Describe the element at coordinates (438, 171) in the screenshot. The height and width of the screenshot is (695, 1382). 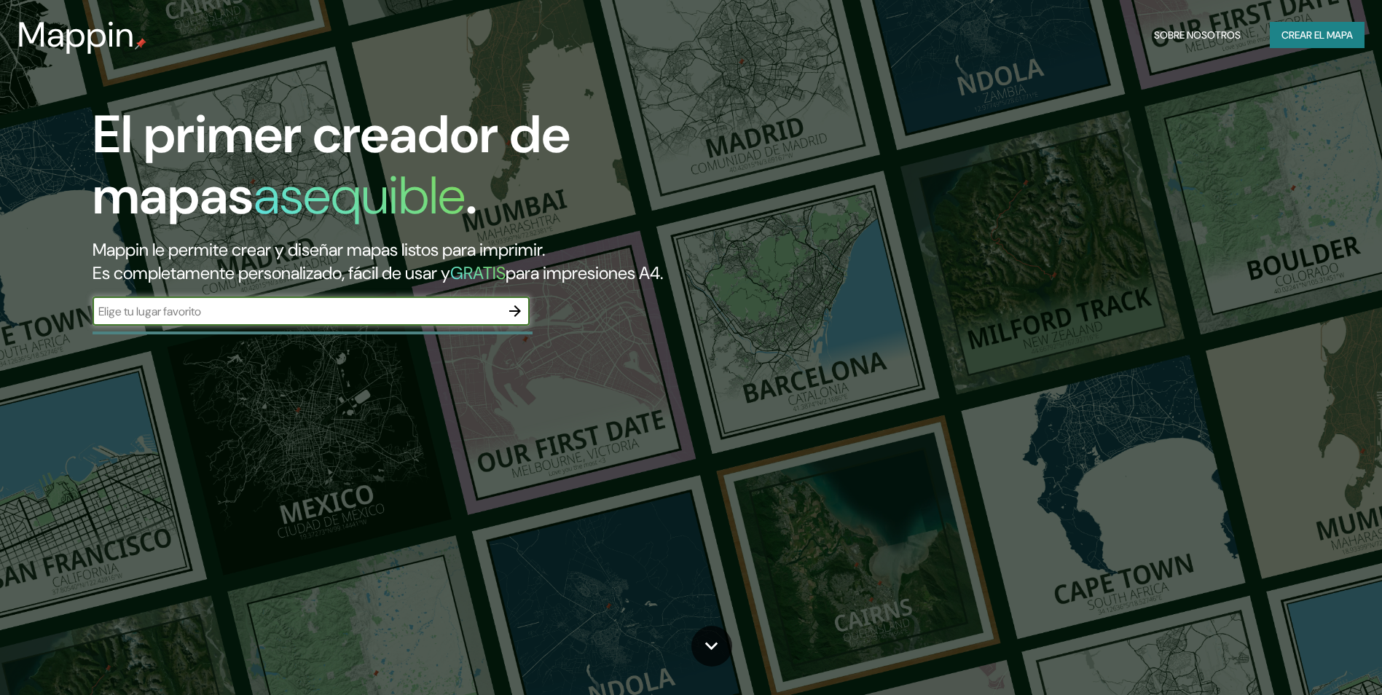
I see `h1: El primer creador de mapas .` at that location.